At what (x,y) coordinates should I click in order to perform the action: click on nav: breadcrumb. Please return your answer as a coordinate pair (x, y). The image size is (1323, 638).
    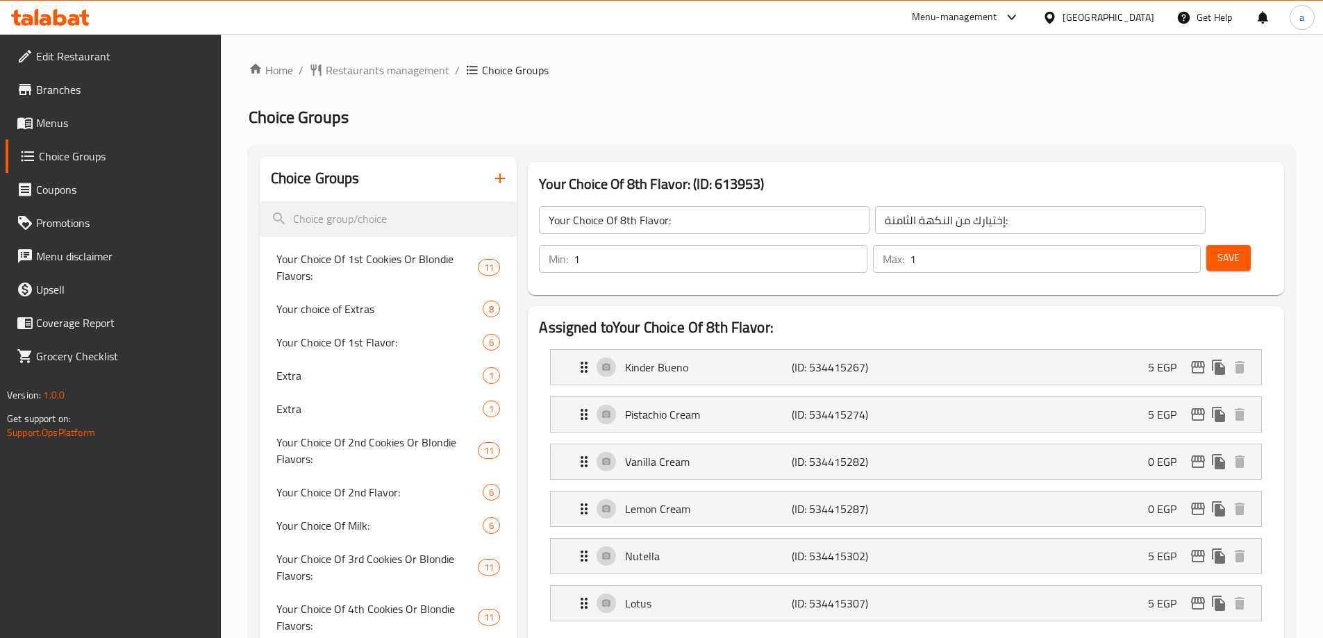
    Looking at the image, I should click on (771, 70).